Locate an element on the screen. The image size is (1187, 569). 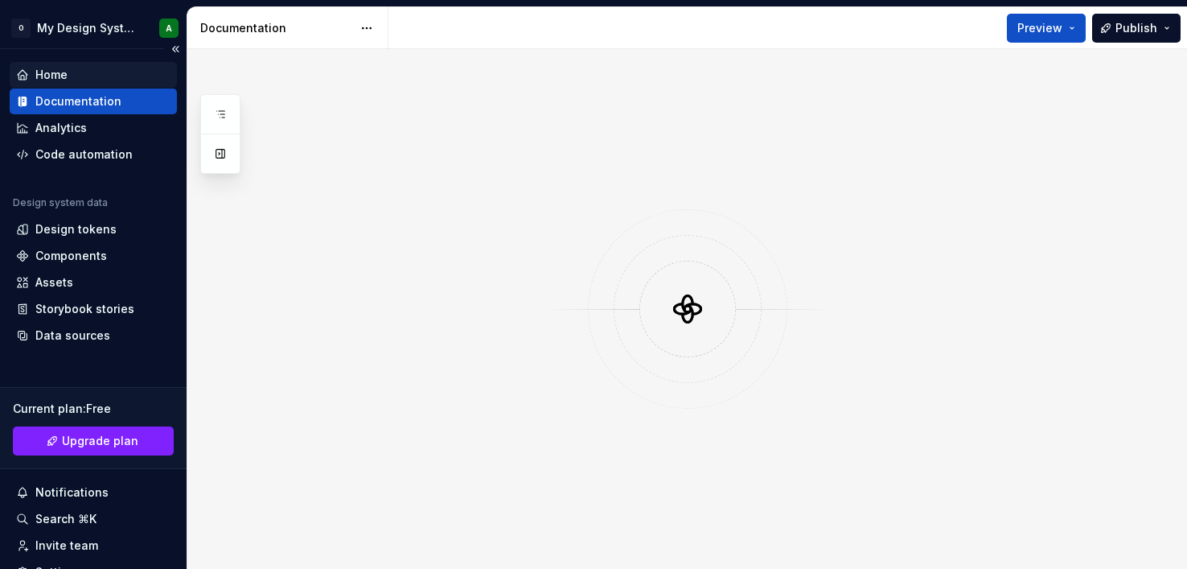
div: My Design System is located at coordinates (88, 28).